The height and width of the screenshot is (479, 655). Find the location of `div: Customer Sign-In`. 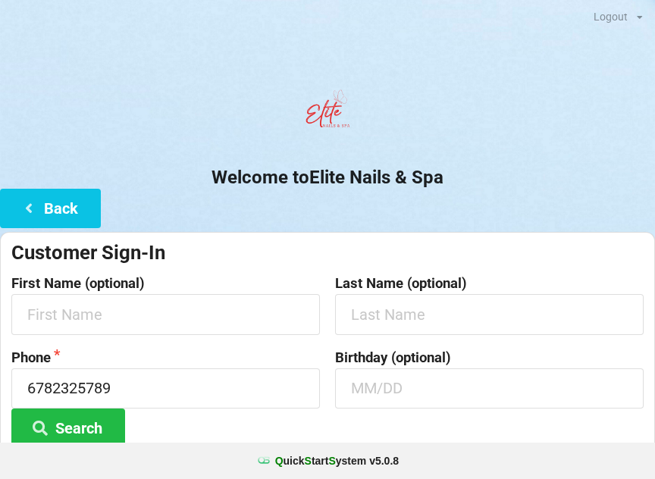

div: Customer Sign-In is located at coordinates (328, 252).